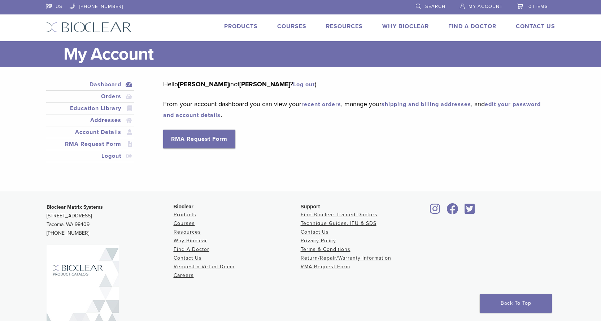  Describe the element at coordinates (204, 266) in the screenshot. I see `a: Request a Virtual Demo` at that location.